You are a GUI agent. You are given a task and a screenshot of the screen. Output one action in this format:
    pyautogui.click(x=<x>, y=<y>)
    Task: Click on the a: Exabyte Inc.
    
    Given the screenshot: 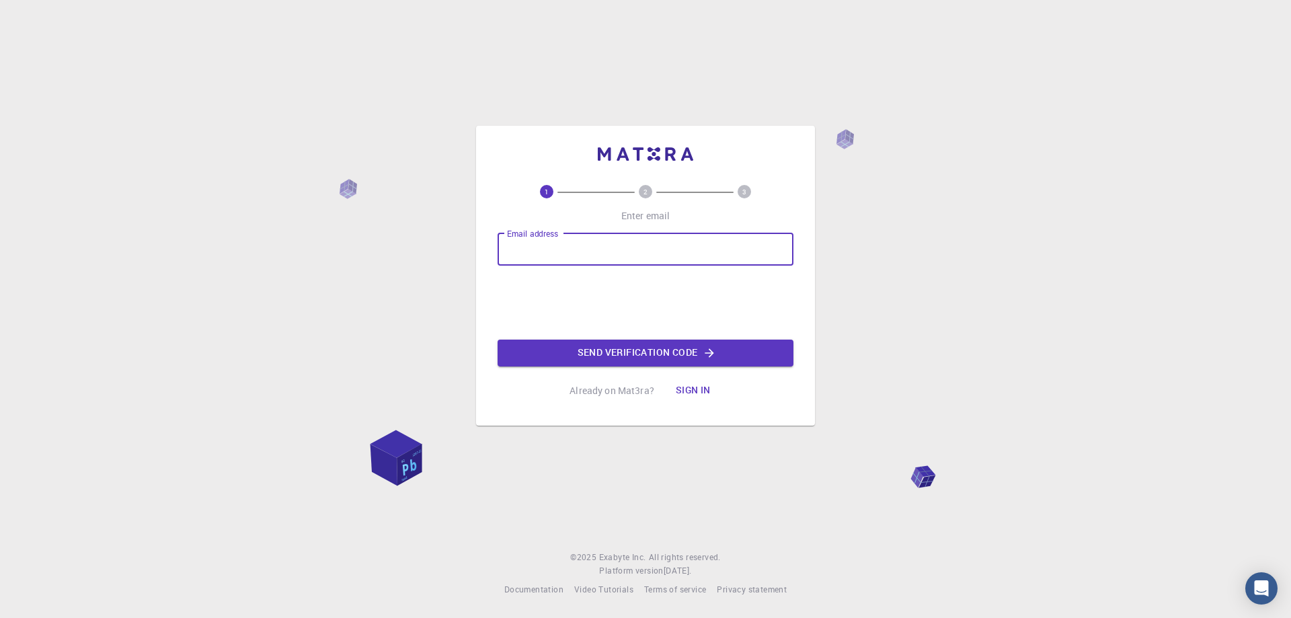 What is the action you would take?
    pyautogui.click(x=623, y=557)
    